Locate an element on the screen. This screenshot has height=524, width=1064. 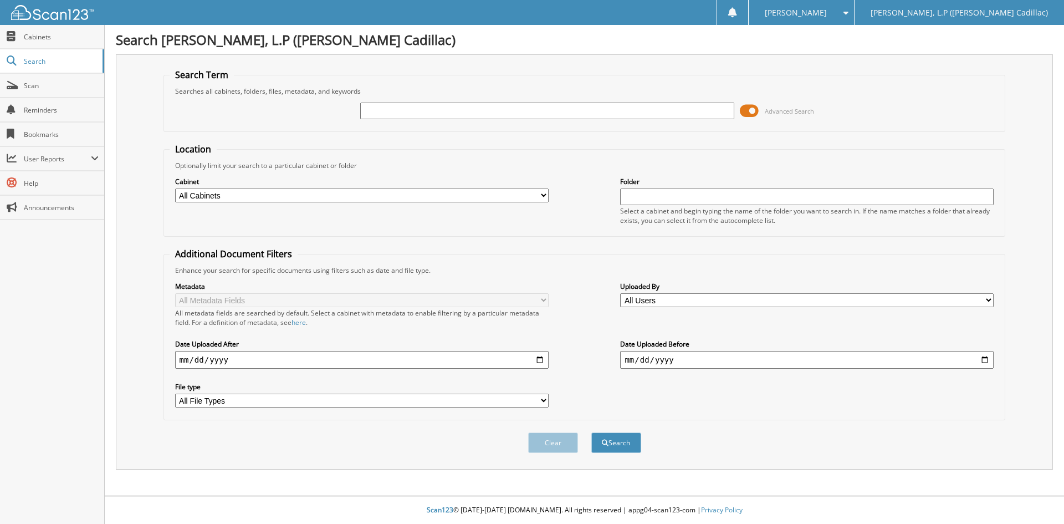
div: Optionally limit your search to a particular cabinet or folder is located at coordinates (585, 165).